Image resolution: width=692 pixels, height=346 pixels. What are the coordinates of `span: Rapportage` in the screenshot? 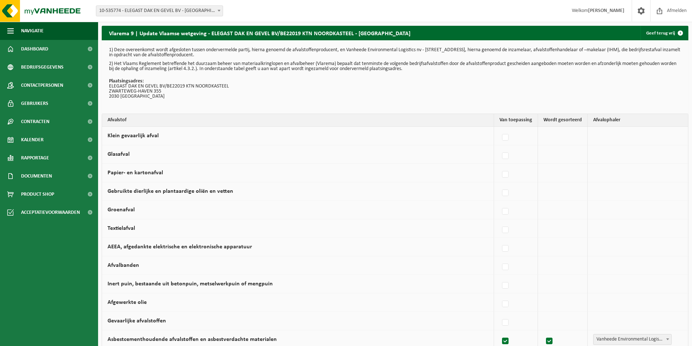 It's located at (35, 158).